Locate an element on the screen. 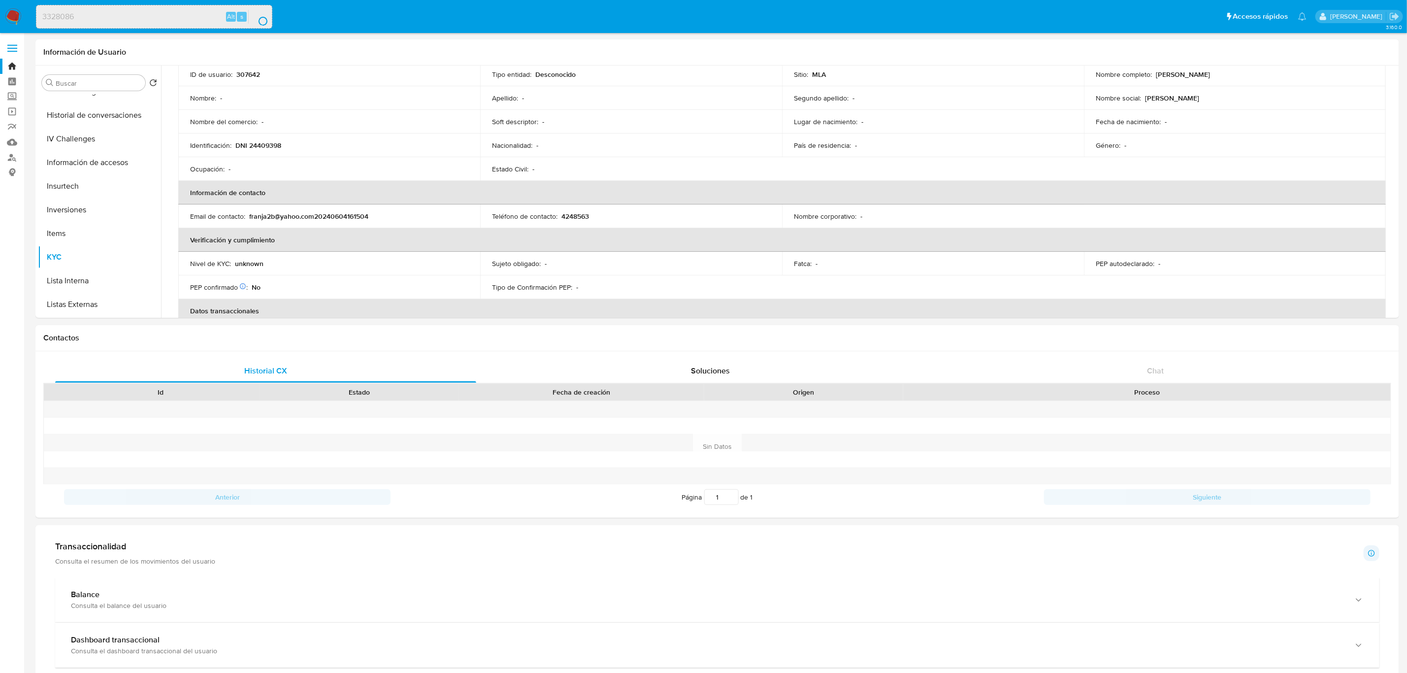  button: Inversiones is located at coordinates (99, 210).